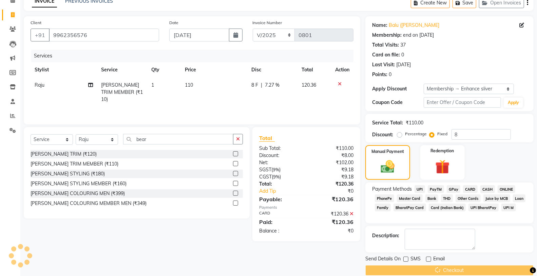 This screenshot has height=276, width=537. I want to click on label: Manual Payment, so click(388, 151).